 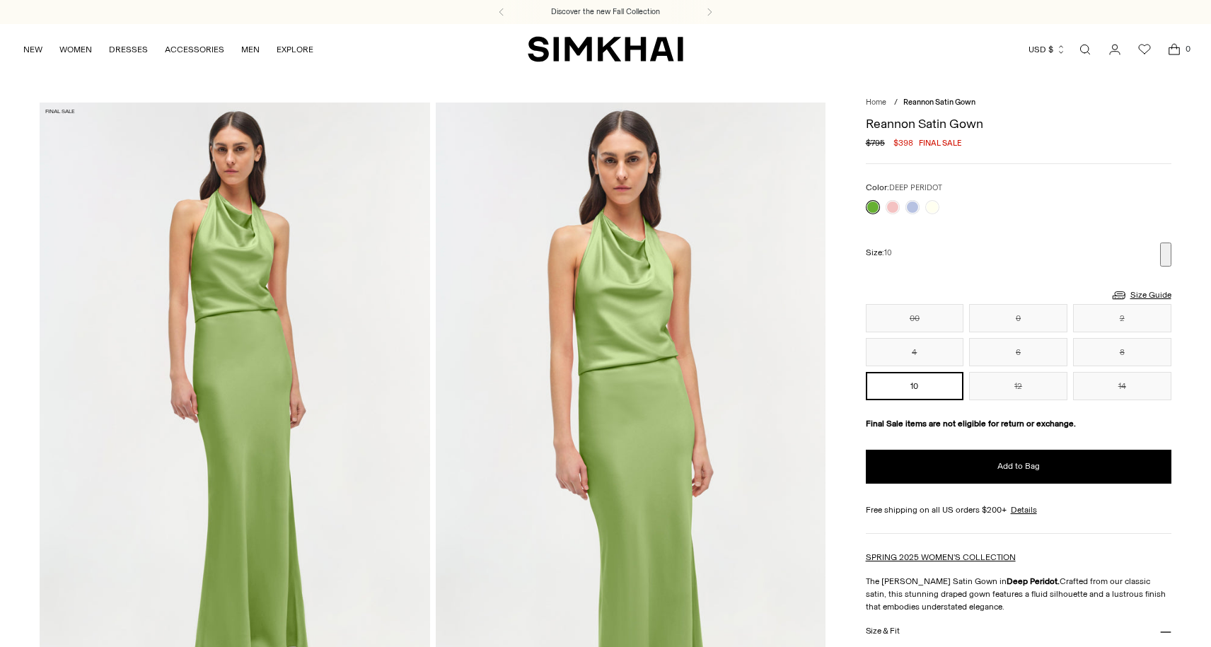 What do you see at coordinates (1121, 318) in the screenshot?
I see `button: 2` at bounding box center [1121, 318].